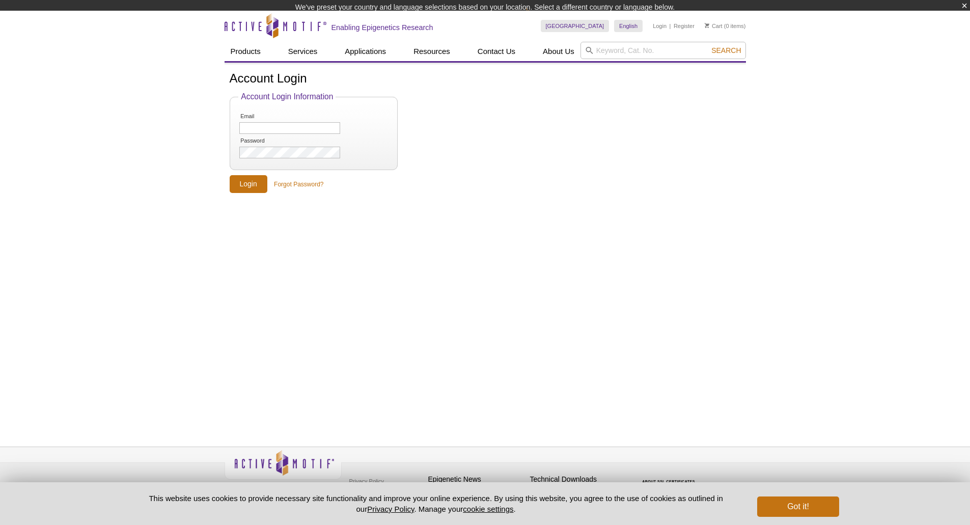 This screenshot has height=525, width=970. I want to click on a: Applications, so click(365, 51).